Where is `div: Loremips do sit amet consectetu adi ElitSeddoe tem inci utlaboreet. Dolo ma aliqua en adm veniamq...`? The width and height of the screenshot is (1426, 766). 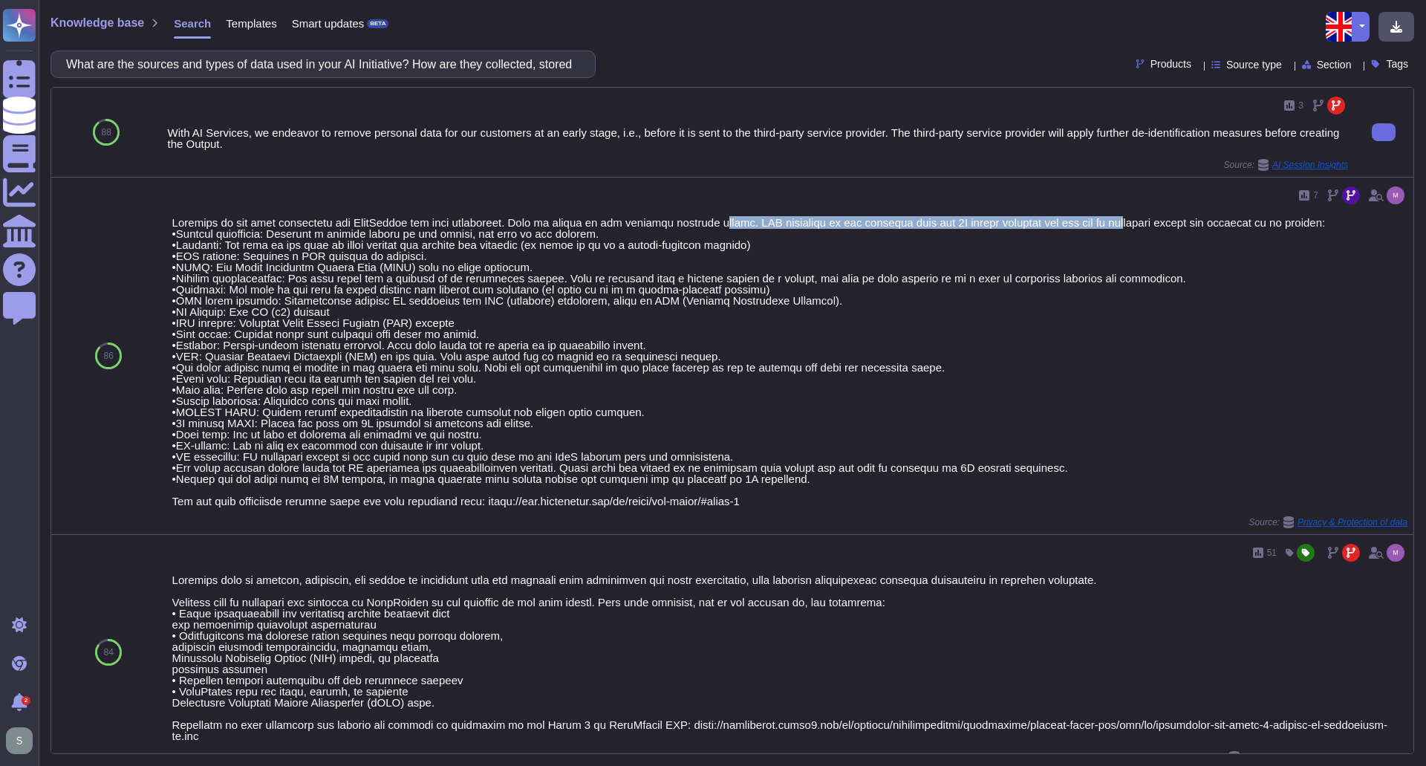 div: Loremips do sit amet consectetu adi ElitSeddoe tem inci utlaboreet. Dolo ma aliqua en adm veniamq... is located at coordinates (789, 362).